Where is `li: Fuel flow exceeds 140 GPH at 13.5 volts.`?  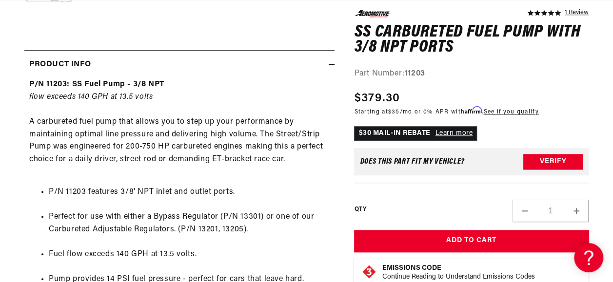 li: Fuel flow exceeds 140 GPH at 13.5 volts. is located at coordinates (189, 255).